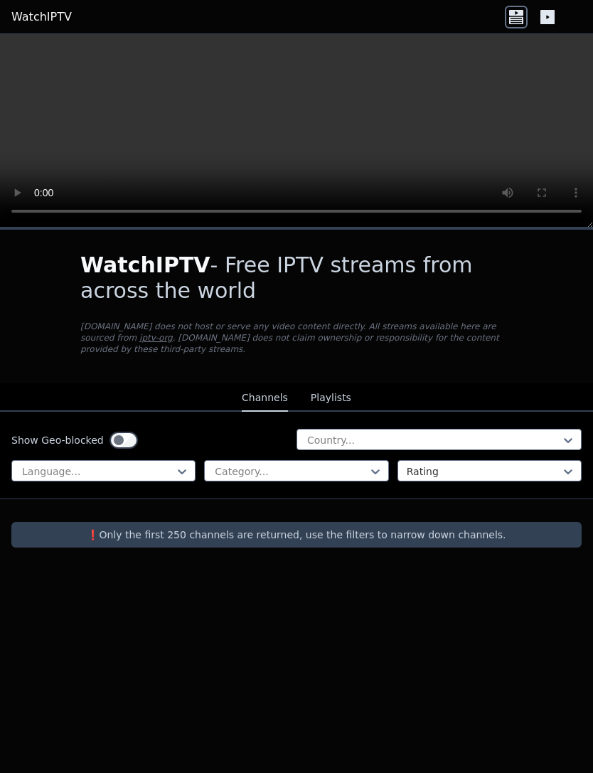 This screenshot has height=773, width=593. What do you see at coordinates (297, 535) in the screenshot?
I see `p: ❗️Only the first 250 channels are returned, use the filters to narrow down channels.` at bounding box center [297, 535].